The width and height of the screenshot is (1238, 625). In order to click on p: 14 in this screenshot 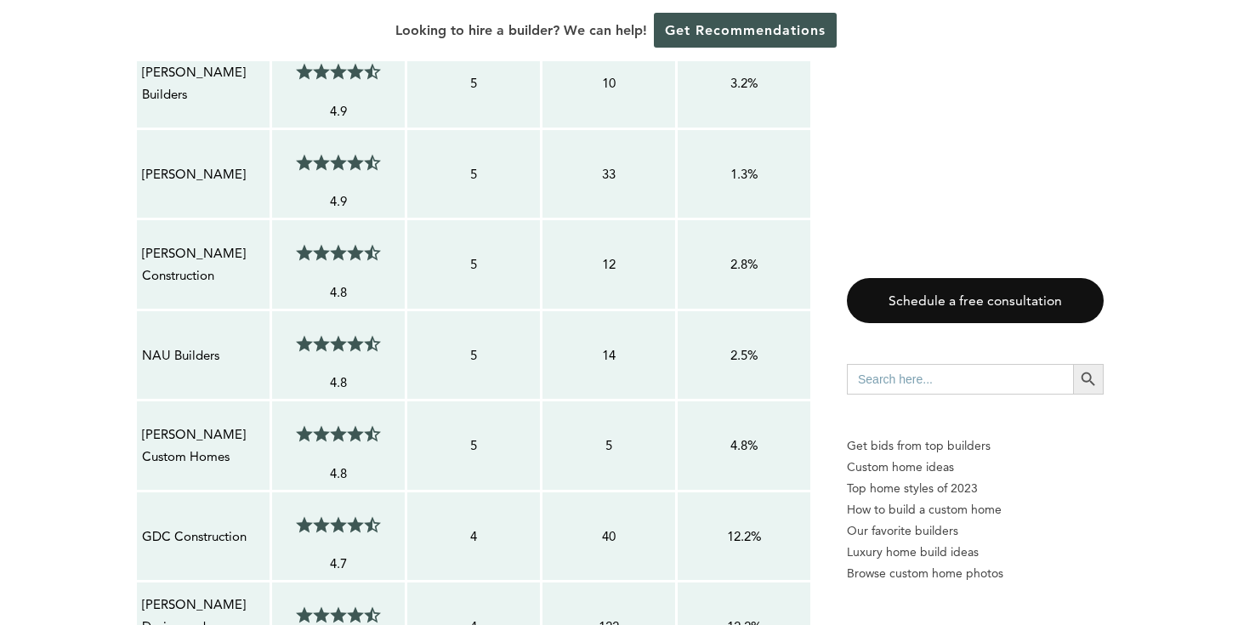, I will do `click(609, 355)`.